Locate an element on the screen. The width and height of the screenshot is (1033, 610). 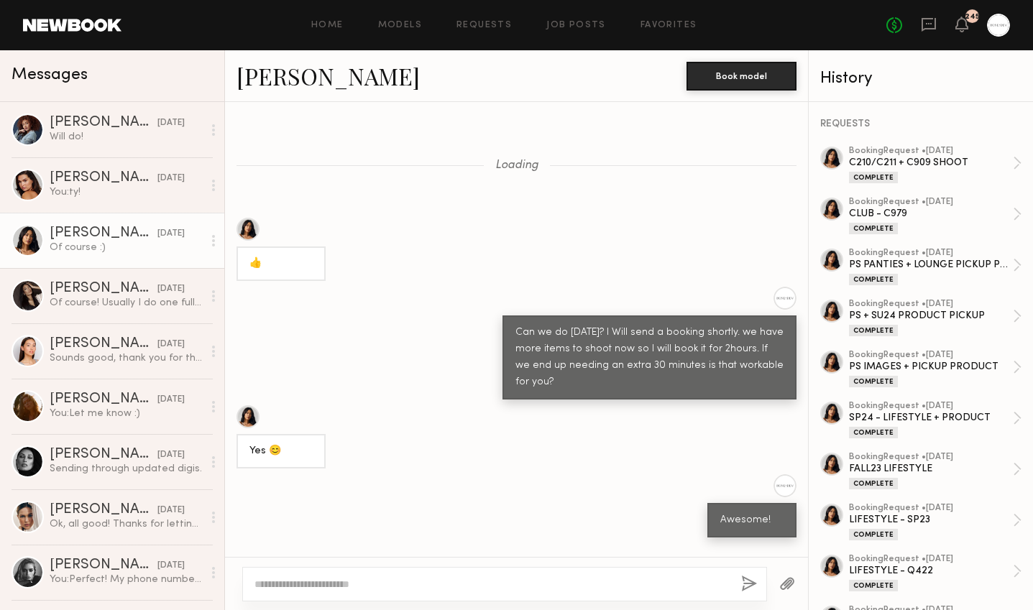
div: FALL23 LIFESTYLE is located at coordinates (931, 469).